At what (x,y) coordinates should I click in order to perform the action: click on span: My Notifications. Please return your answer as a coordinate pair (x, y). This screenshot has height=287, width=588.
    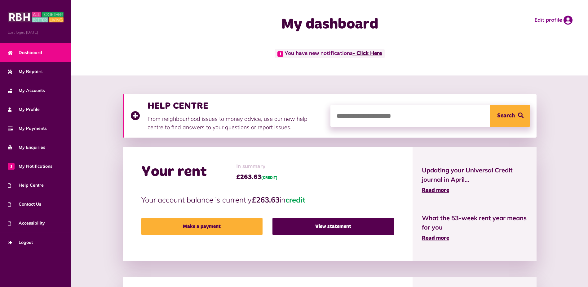
    Looking at the image, I should click on (30, 166).